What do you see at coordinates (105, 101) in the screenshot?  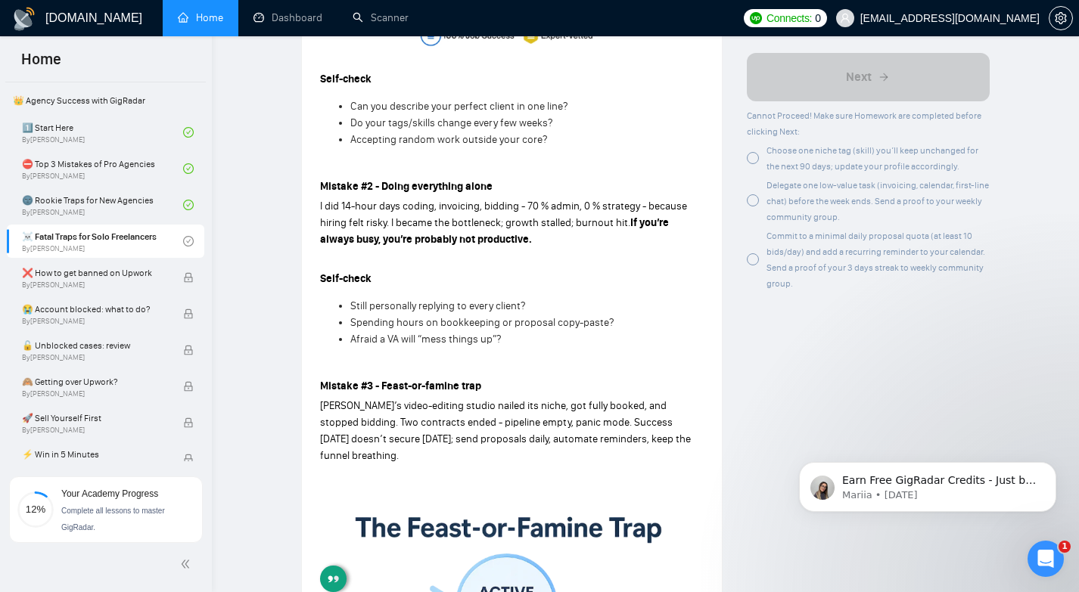 I see `span: 👑 Agency Success with GigRadar` at bounding box center [105, 101].